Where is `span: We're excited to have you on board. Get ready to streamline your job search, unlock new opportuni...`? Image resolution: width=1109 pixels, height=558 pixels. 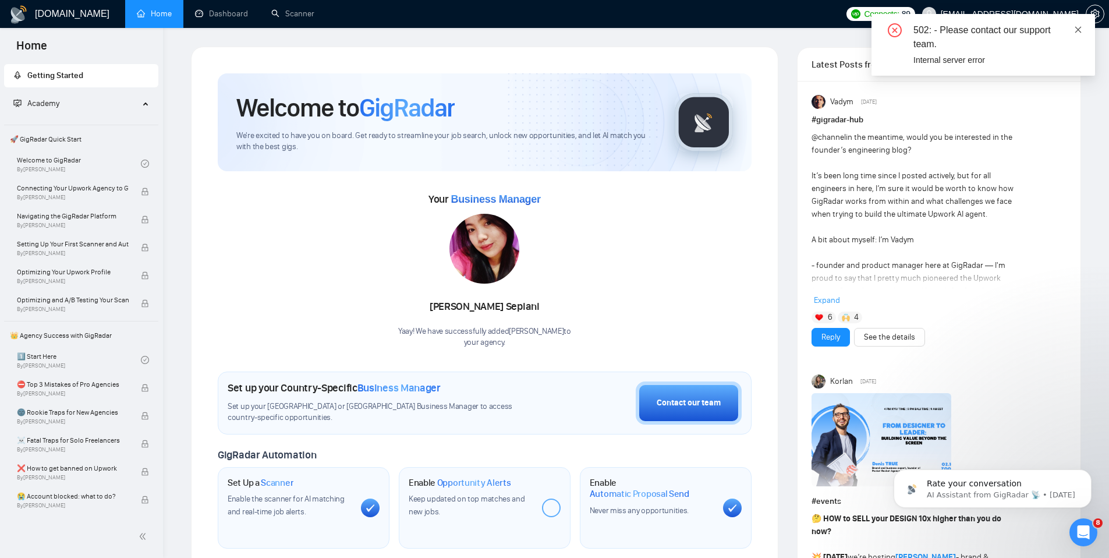
span: We're excited to have you on board. Get ready to streamline your job search, unlock new opportuni... is located at coordinates (446, 141).